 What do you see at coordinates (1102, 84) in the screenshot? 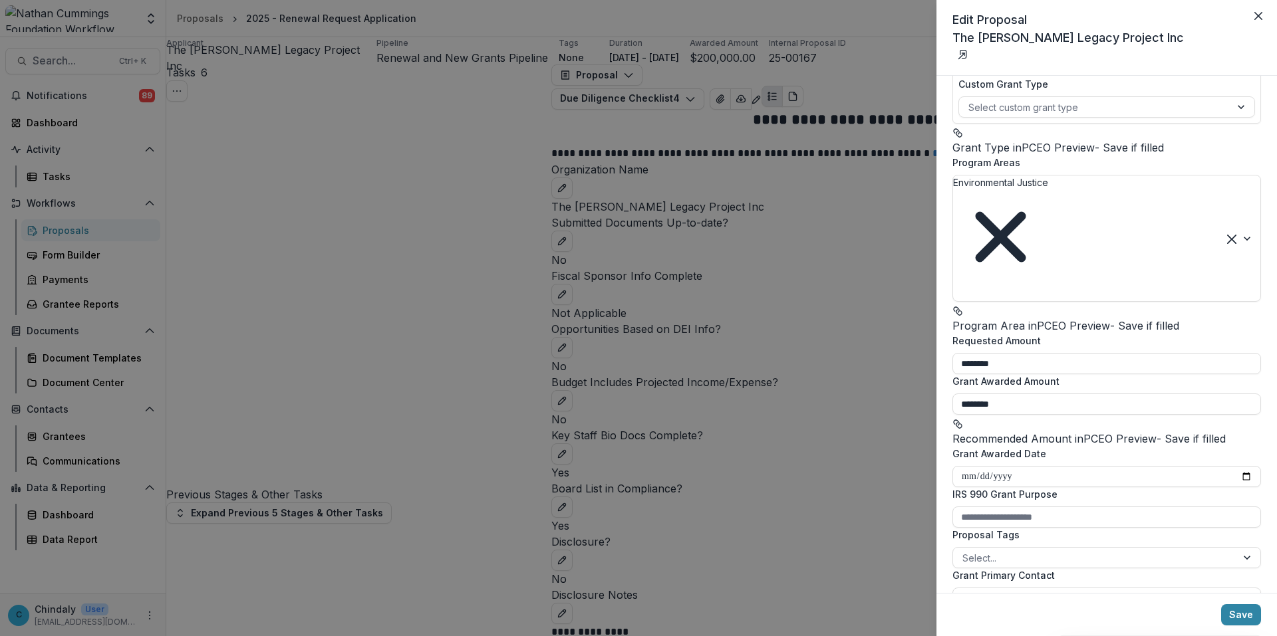
I see `label: Custom Grant Type` at bounding box center [1102, 84].